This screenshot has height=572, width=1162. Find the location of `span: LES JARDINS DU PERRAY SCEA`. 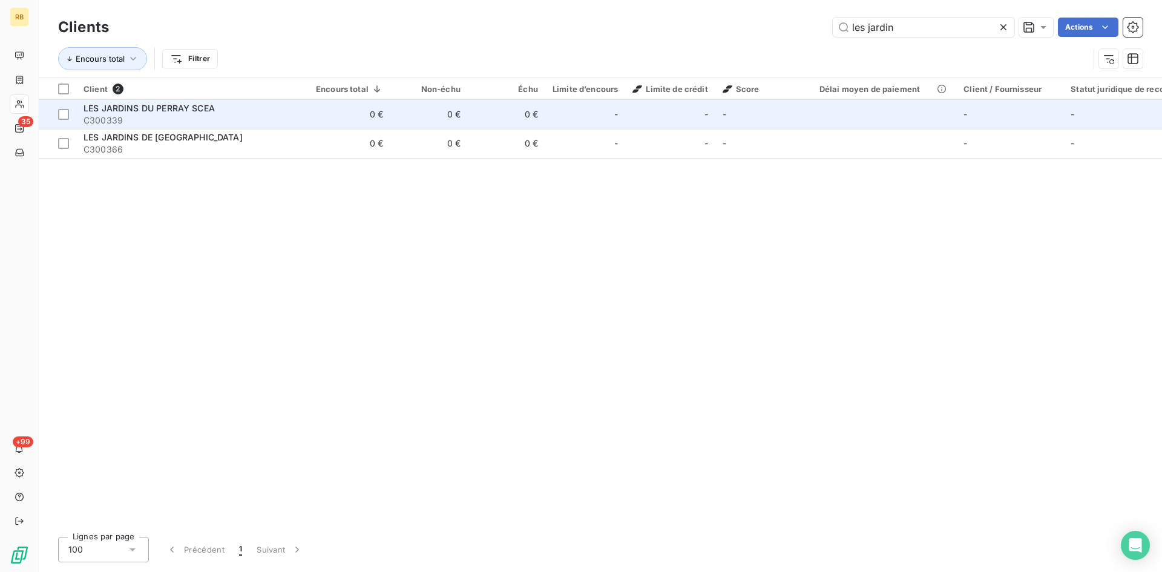

span: LES JARDINS DU PERRAY SCEA is located at coordinates (149, 108).